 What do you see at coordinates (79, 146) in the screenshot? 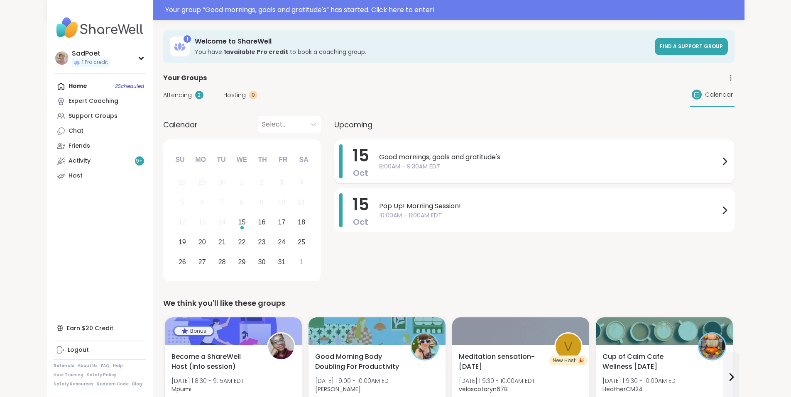
I see `div: Friends` at bounding box center [79, 146].